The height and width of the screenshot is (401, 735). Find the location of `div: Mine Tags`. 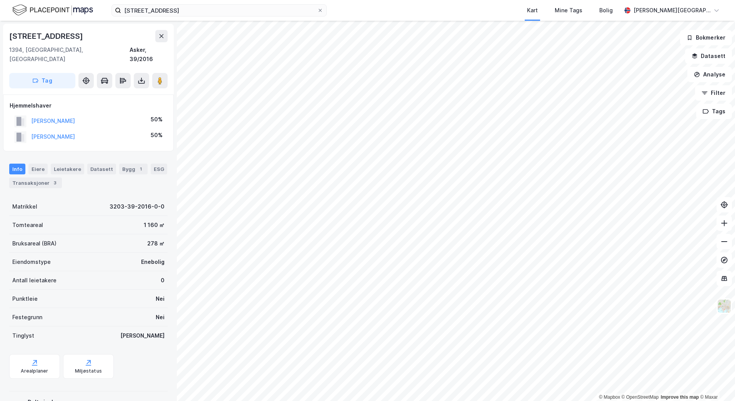

div: Mine Tags is located at coordinates (569, 10).